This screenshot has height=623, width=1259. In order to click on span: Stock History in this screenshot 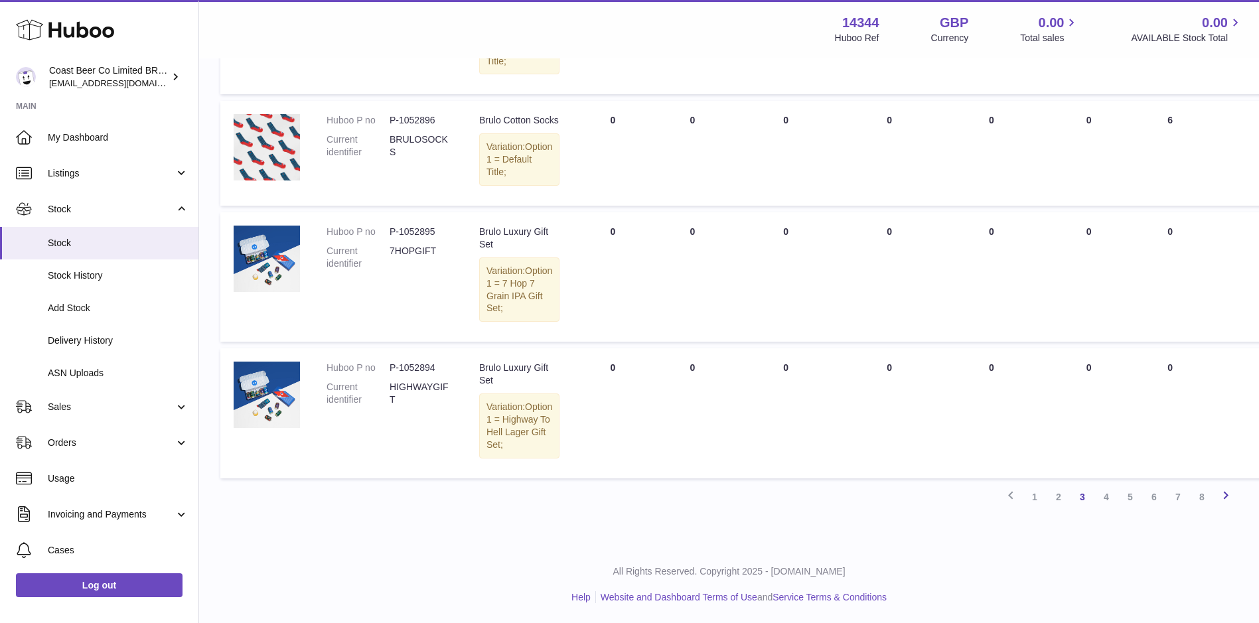, I will do `click(118, 275)`.